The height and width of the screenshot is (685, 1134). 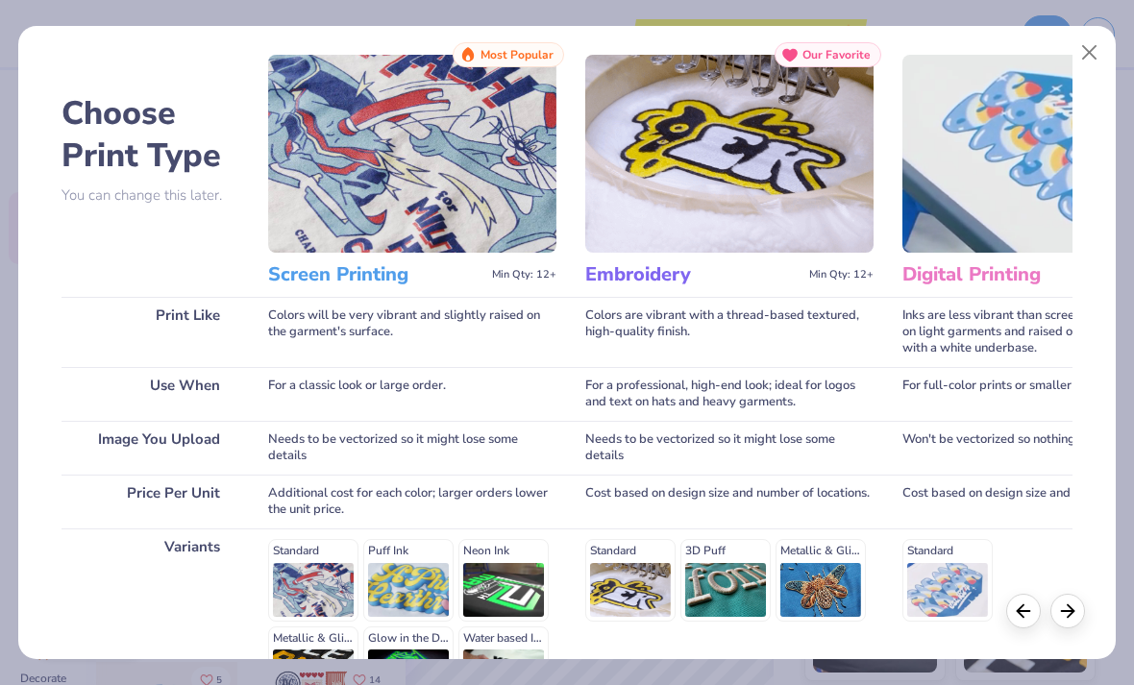 I want to click on span: Most Popular, so click(x=517, y=55).